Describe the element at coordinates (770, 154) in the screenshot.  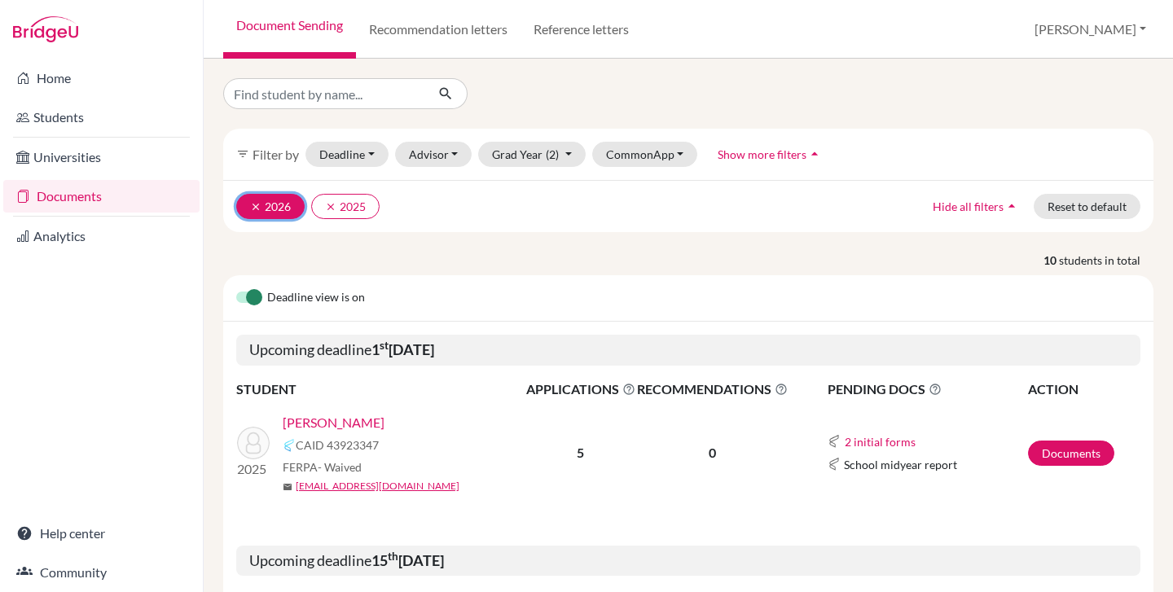
I see `button: Show more filtersarrow_drop_up` at that location.